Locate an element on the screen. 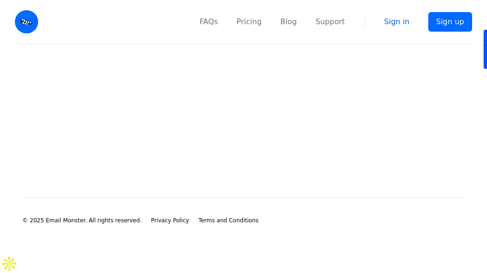 Image resolution: width=487 pixels, height=273 pixels. a: FAQs is located at coordinates (208, 22).